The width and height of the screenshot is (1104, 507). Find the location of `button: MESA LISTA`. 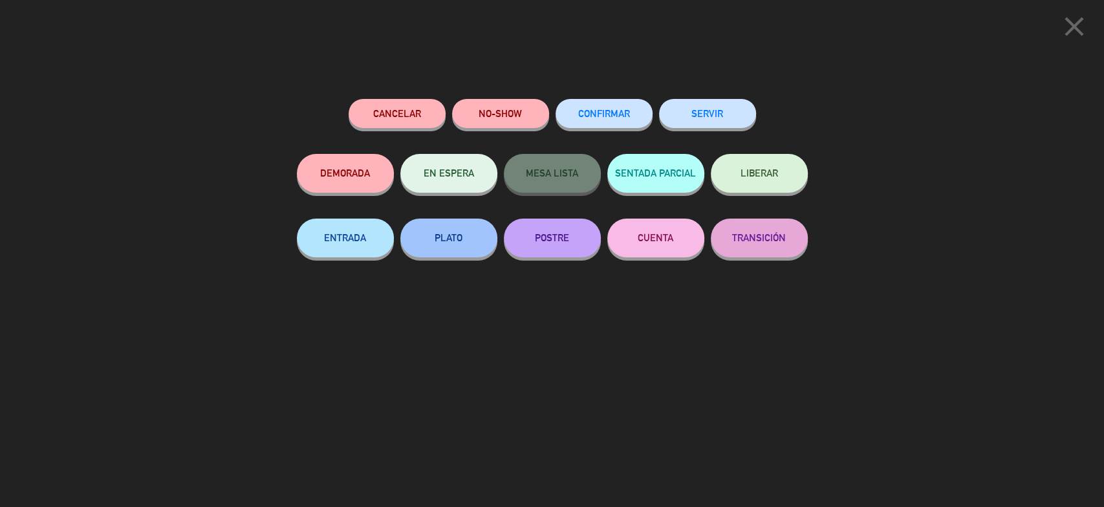

button: MESA LISTA is located at coordinates (552, 173).